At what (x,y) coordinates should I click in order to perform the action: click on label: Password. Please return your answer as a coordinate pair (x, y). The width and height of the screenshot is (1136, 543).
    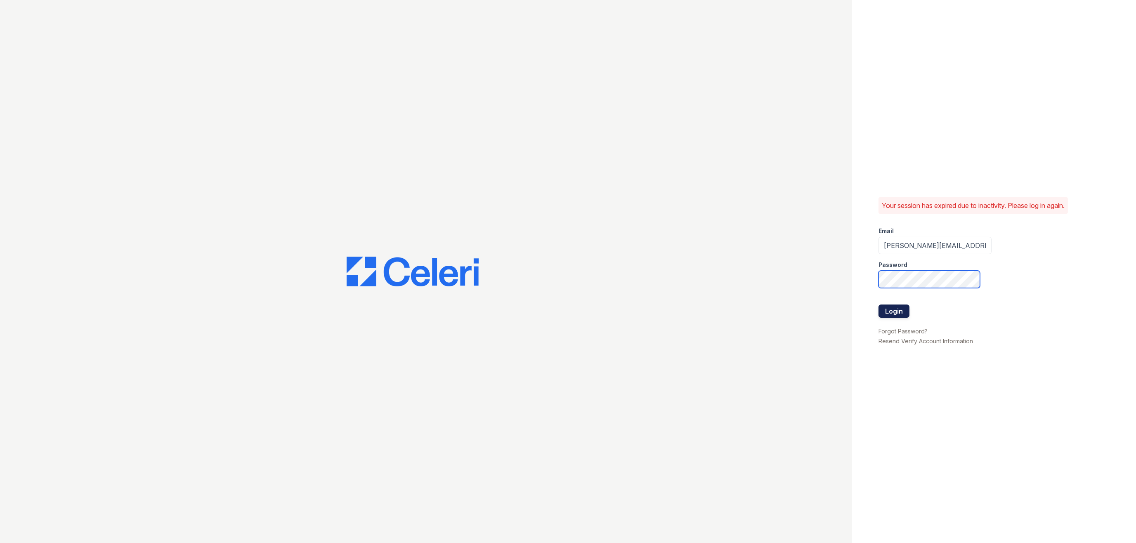
    Looking at the image, I should click on (893, 265).